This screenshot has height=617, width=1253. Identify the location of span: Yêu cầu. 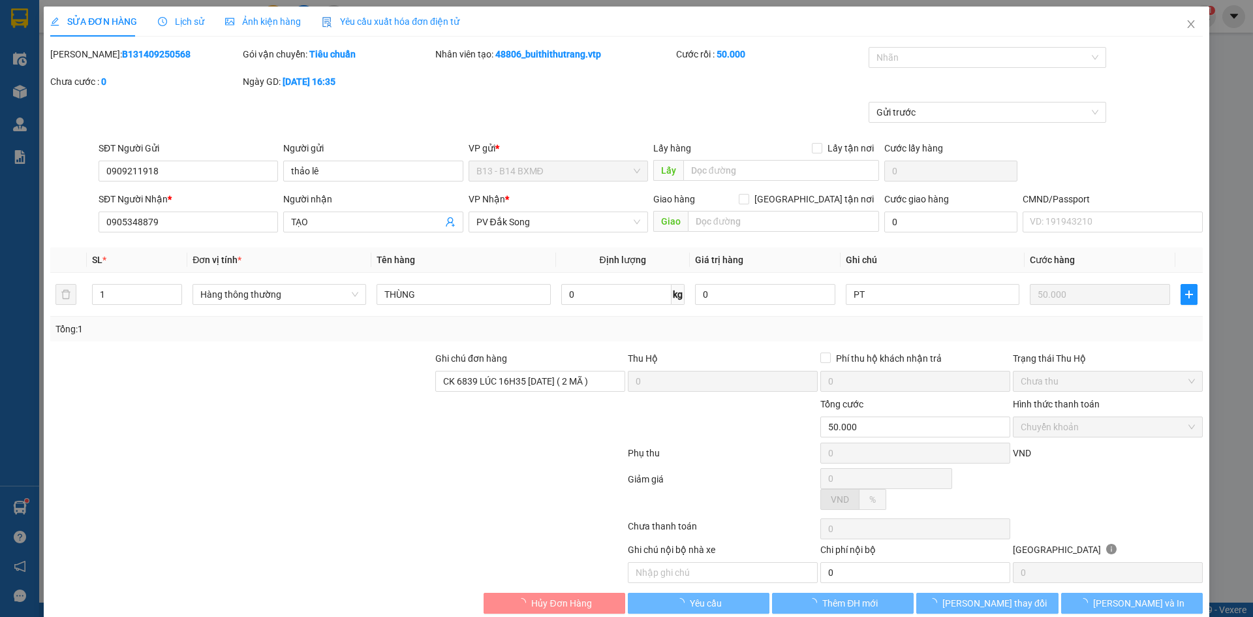
(705, 603).